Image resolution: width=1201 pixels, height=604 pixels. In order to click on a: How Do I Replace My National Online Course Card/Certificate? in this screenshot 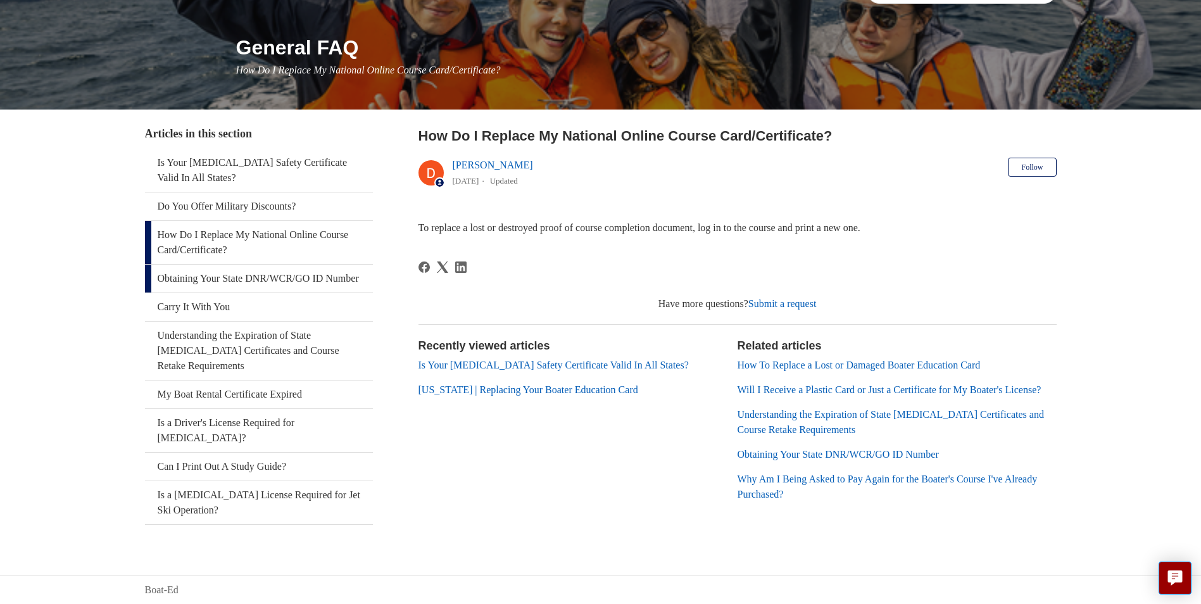, I will do `click(259, 242)`.